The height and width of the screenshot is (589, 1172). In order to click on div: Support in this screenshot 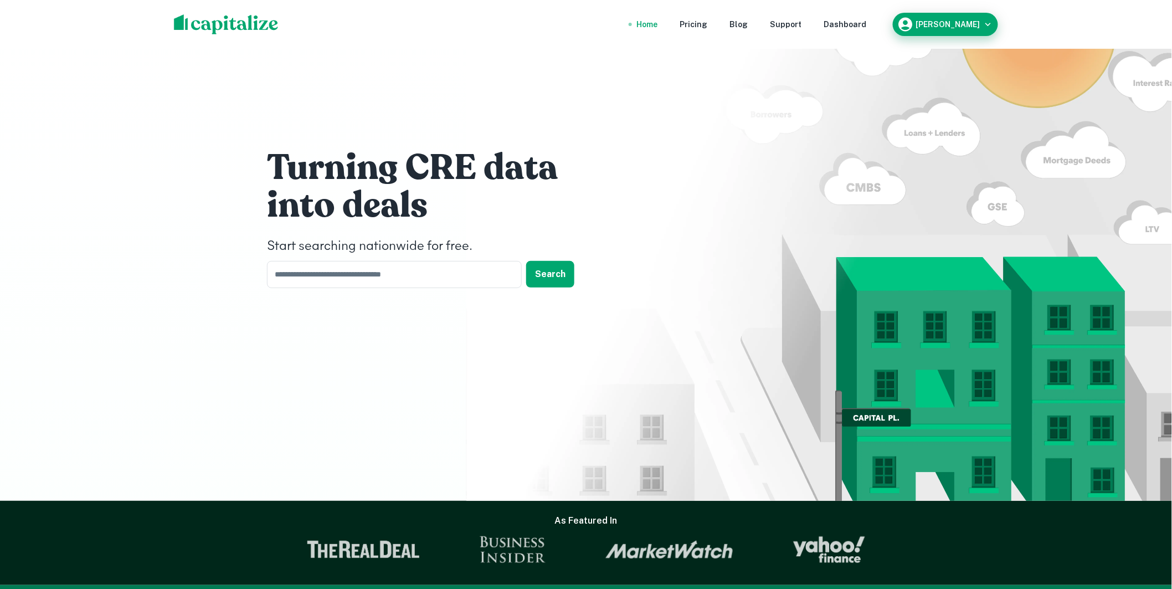, I will do `click(786, 24)`.